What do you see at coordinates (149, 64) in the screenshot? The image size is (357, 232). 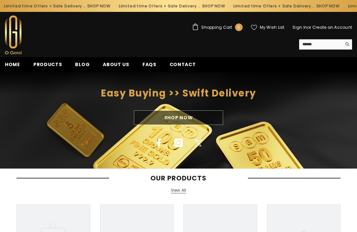 I see `span: FAQs` at bounding box center [149, 64].